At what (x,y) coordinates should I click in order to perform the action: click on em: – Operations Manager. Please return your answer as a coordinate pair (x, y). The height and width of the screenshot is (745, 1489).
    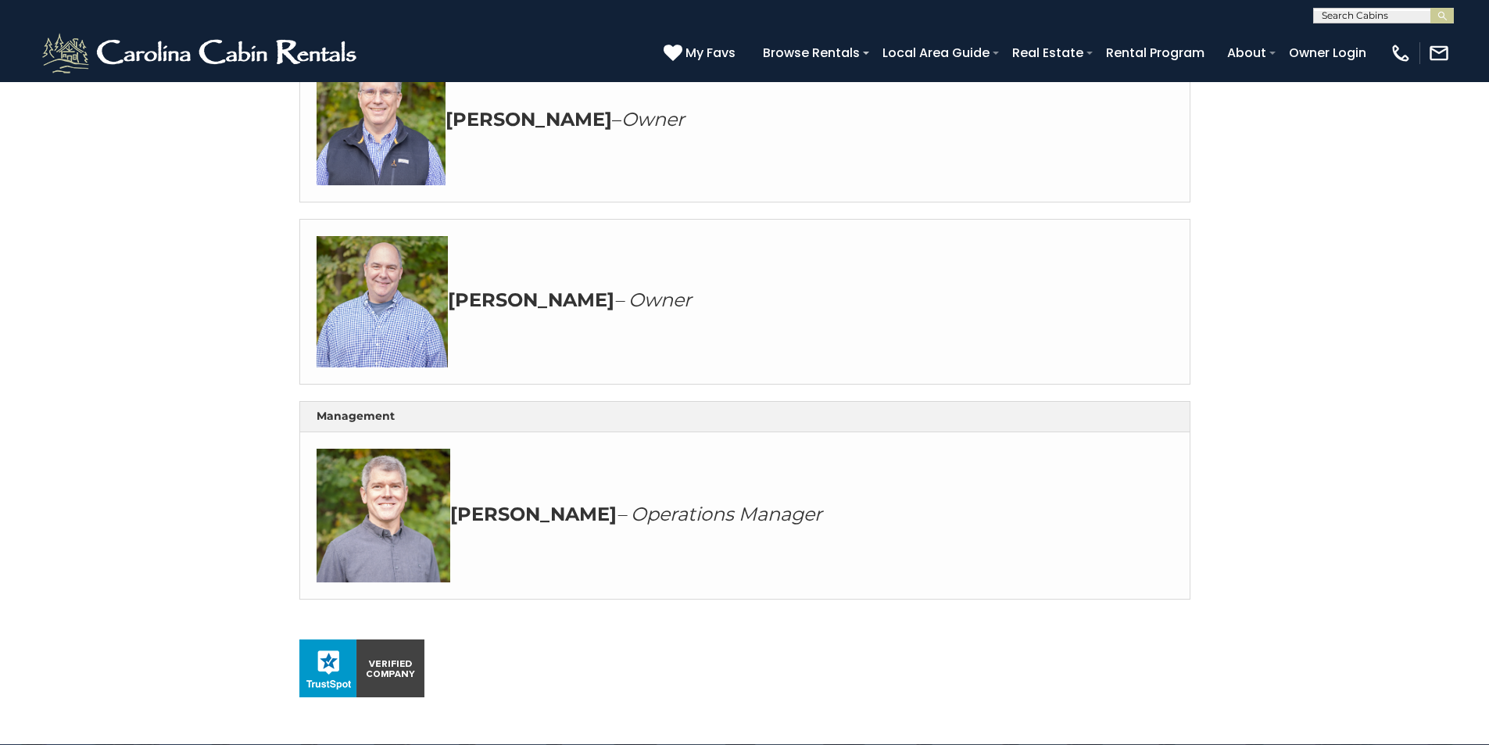
    Looking at the image, I should click on (719, 514).